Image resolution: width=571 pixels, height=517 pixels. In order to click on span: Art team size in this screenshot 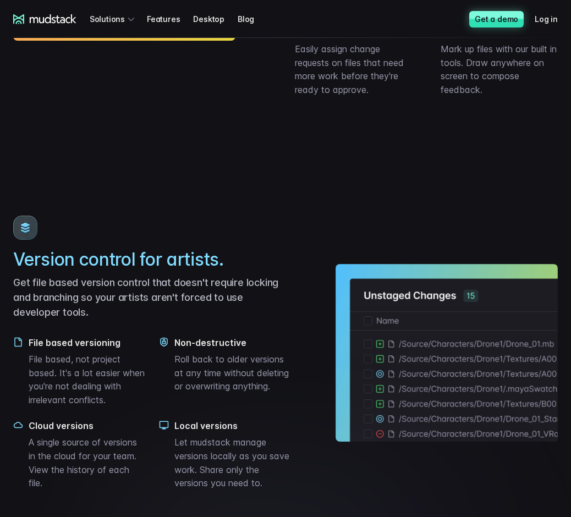, I will do `click(170, 95)`.